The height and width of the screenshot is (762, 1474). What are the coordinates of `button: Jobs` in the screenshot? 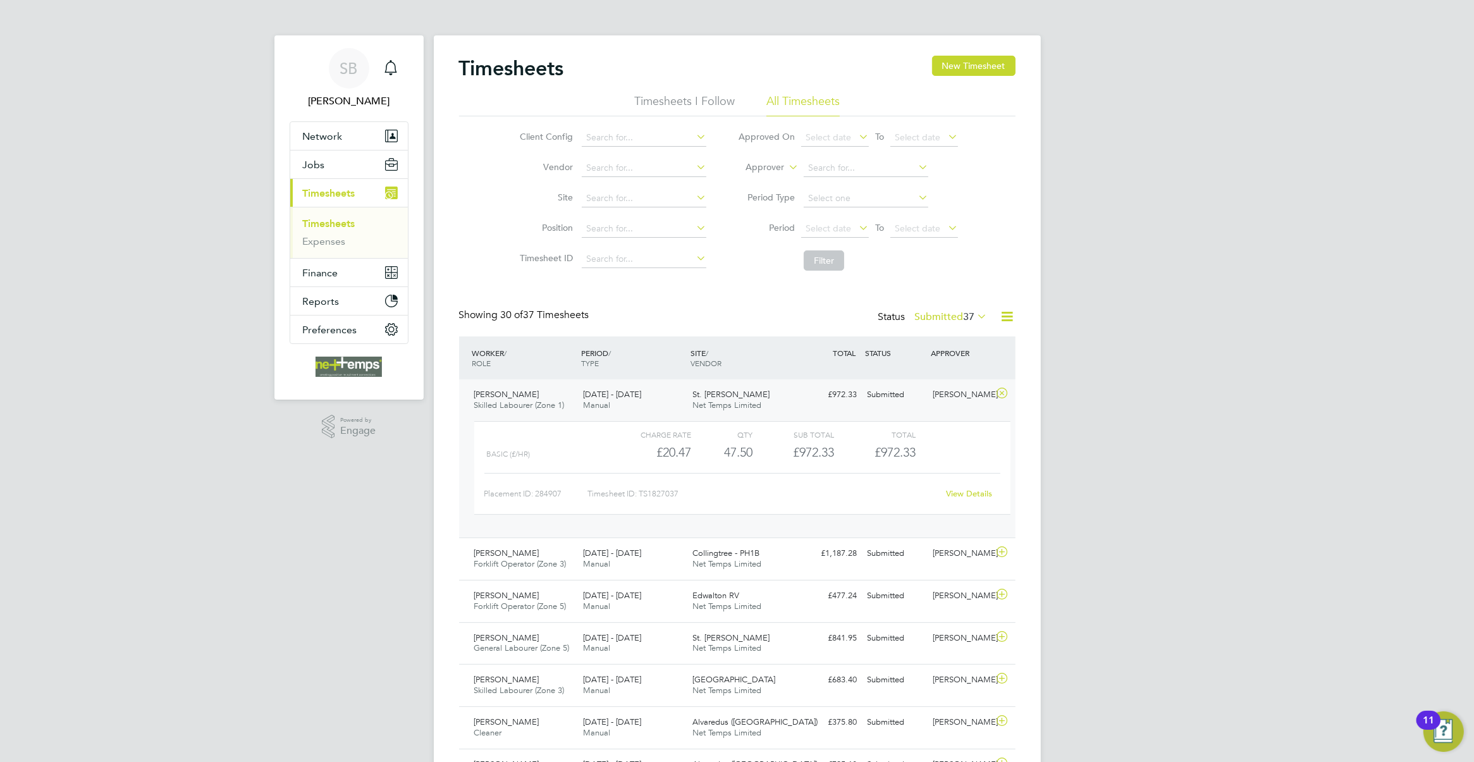 It's located at (349, 164).